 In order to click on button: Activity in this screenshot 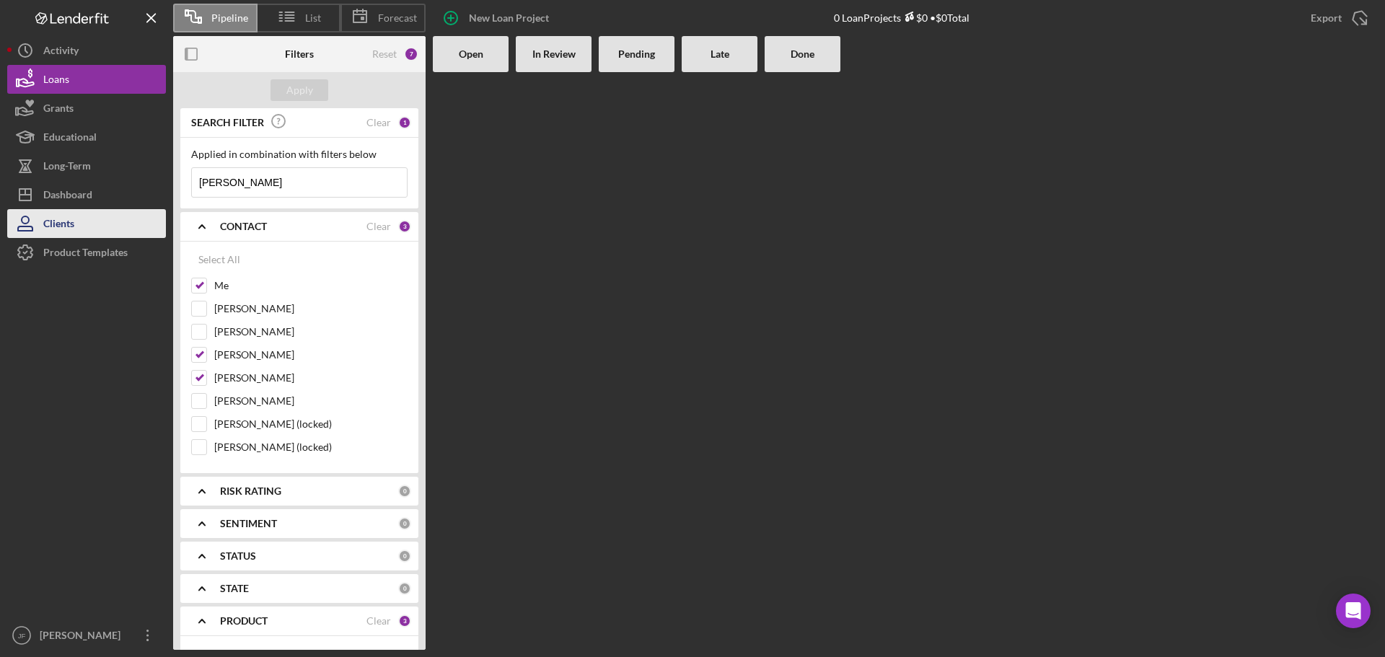, I will do `click(87, 50)`.